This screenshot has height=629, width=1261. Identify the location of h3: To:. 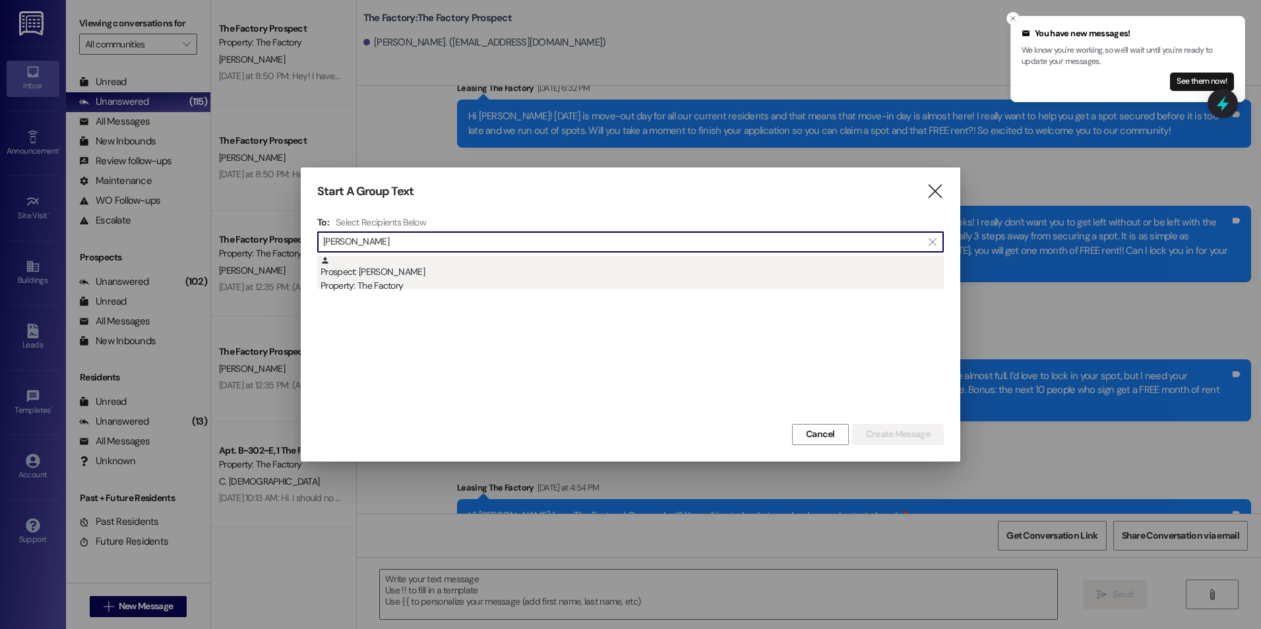
(323, 222).